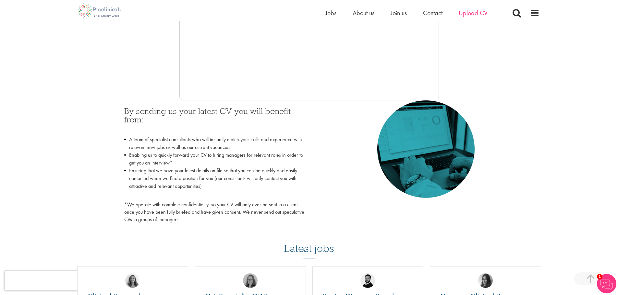 This screenshot has height=295, width=618. What do you see at coordinates (473, 13) in the screenshot?
I see `a: Upload CV` at bounding box center [473, 13].